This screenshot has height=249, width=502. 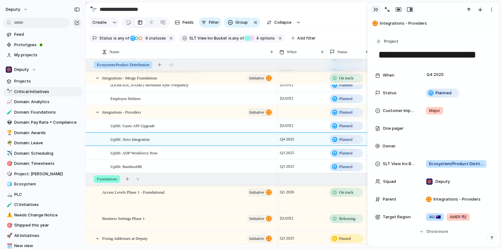 I want to click on a: 🏆Domain: Awards, so click(x=43, y=133).